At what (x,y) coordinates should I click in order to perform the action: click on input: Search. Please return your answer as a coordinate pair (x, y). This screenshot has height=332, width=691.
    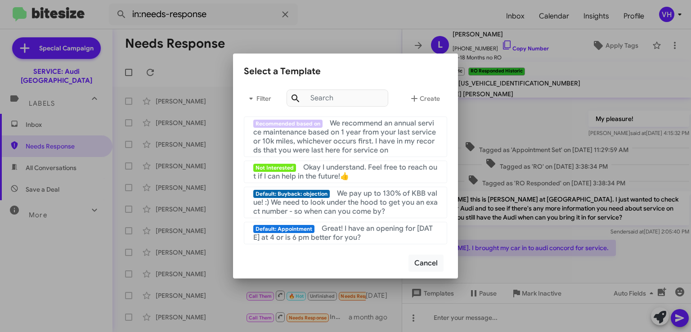
    Looking at the image, I should click on (337, 98).